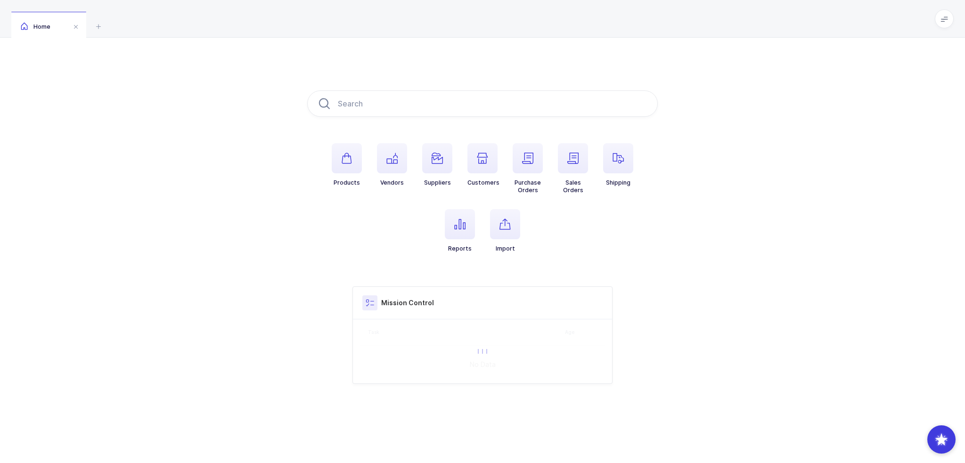 This screenshot has height=463, width=965. Describe the element at coordinates (573, 169) in the screenshot. I see `button: SalesOrders` at that location.